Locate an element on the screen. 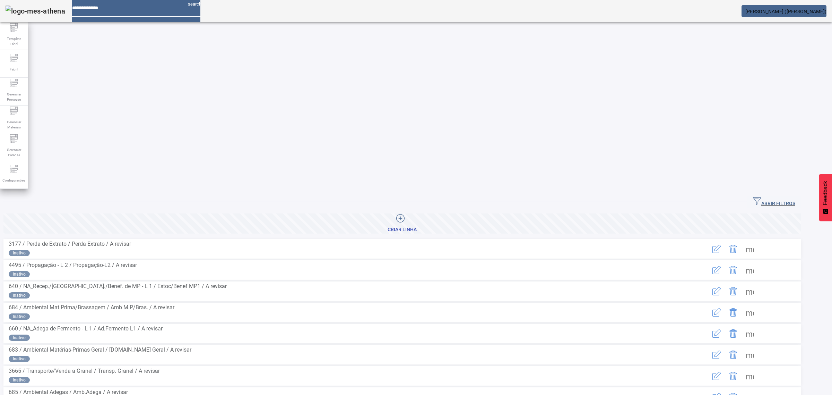  span: 3177 / Perda de Extrato / Perda Extrato / A revisar is located at coordinates (70, 243).